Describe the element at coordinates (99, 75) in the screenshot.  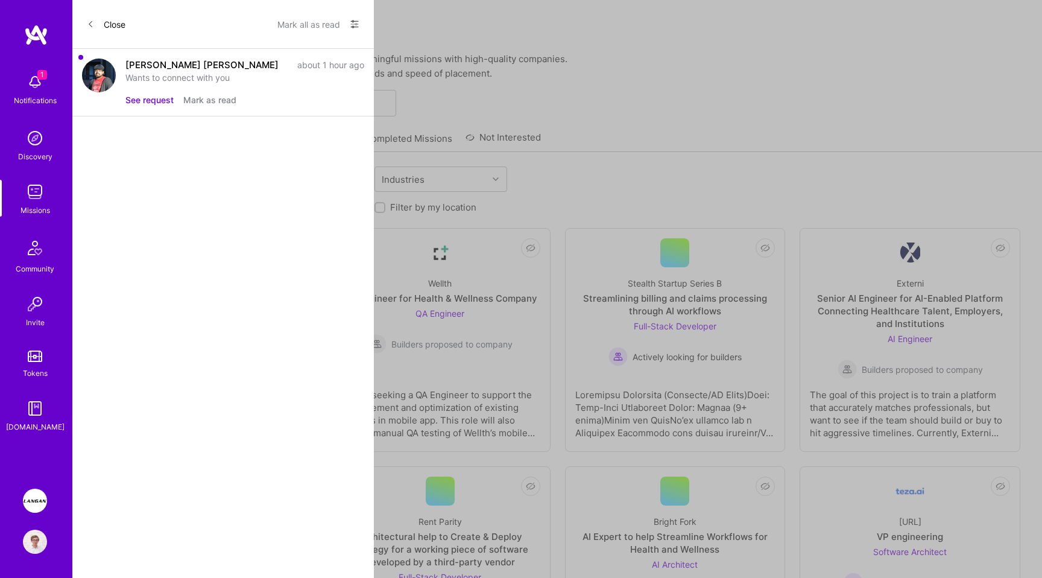
I see `img: user avatar` at that location.